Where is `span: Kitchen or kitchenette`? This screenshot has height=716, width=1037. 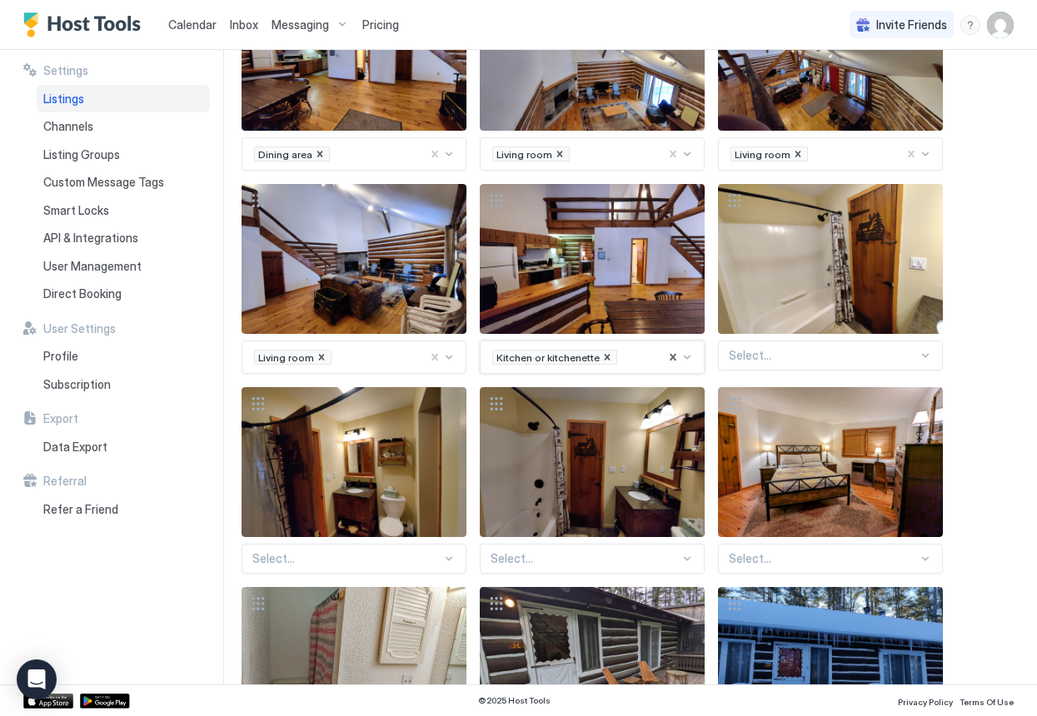
span: Kitchen or kitchenette is located at coordinates (548, 357).